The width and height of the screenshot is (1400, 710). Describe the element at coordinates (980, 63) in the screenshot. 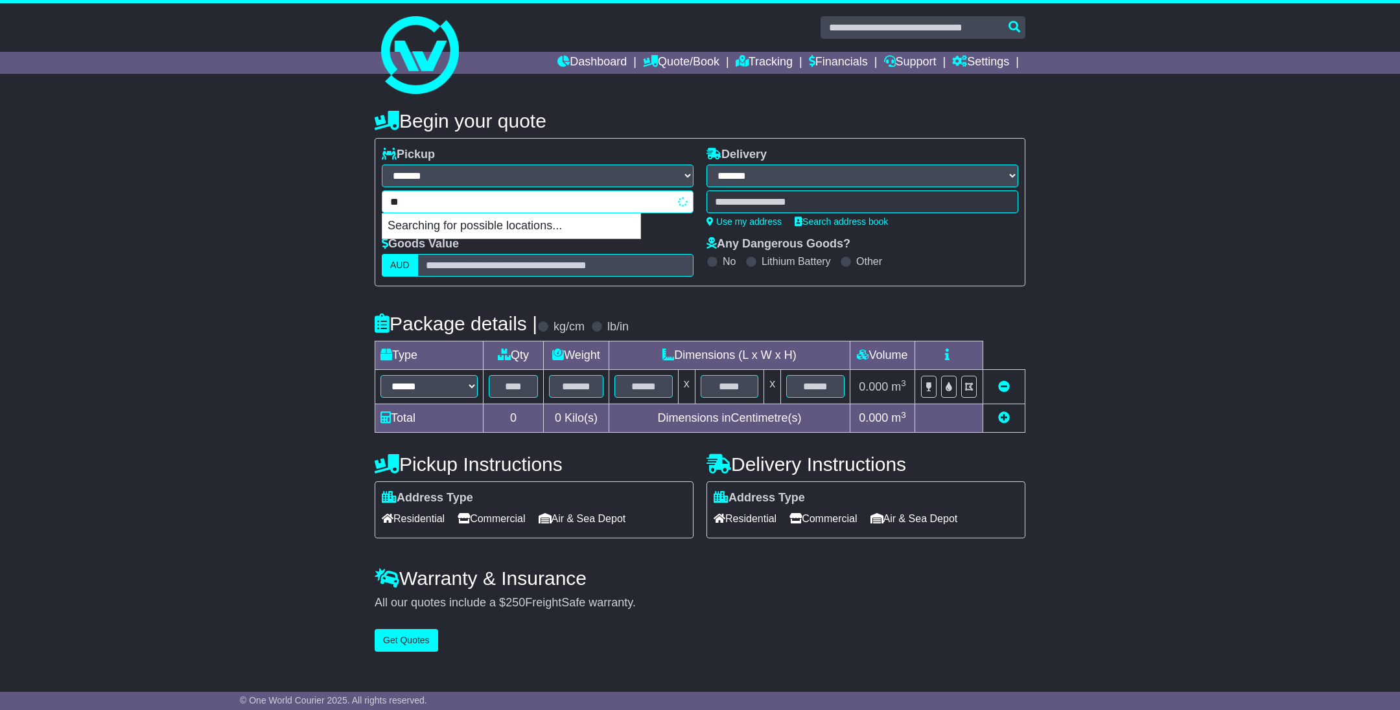

I see `a: Settings` at that location.